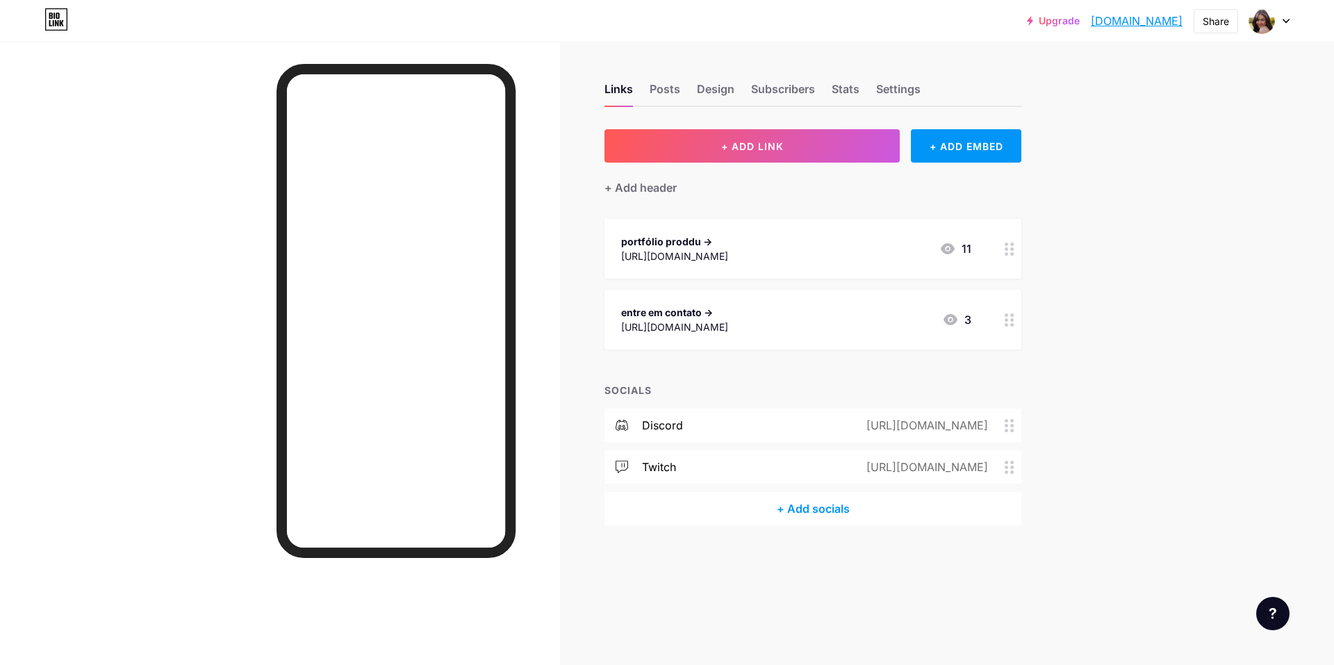 Image resolution: width=1334 pixels, height=665 pixels. What do you see at coordinates (966, 146) in the screenshot?
I see `div: + ADD EMBED` at bounding box center [966, 146].